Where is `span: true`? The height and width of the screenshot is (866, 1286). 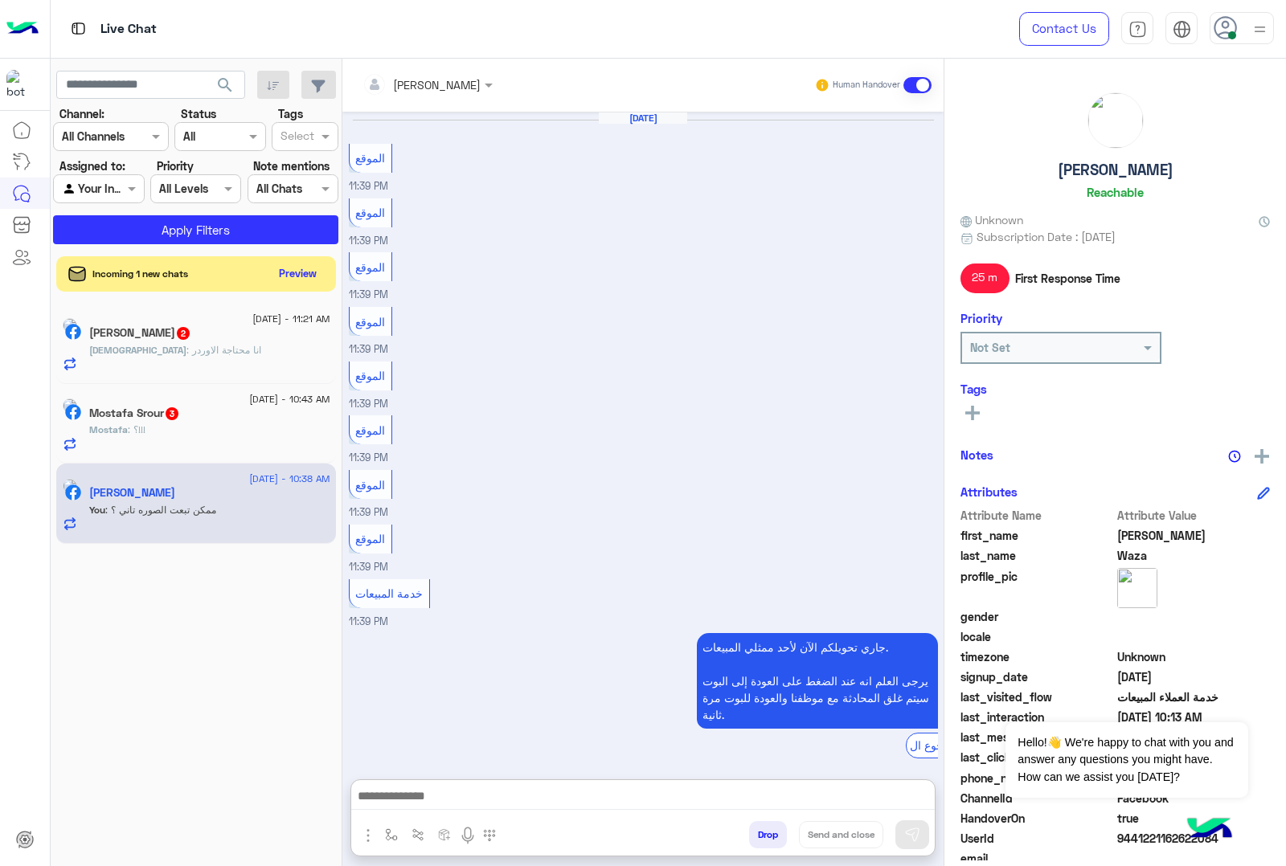
span: true is located at coordinates (1194, 818).